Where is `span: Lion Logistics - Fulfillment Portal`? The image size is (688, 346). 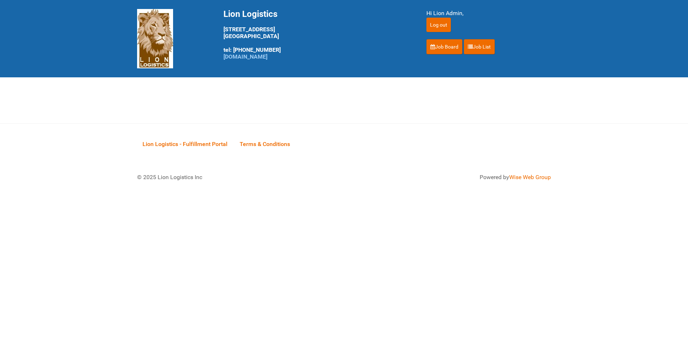
span: Lion Logistics - Fulfillment Portal is located at coordinates (185, 144).